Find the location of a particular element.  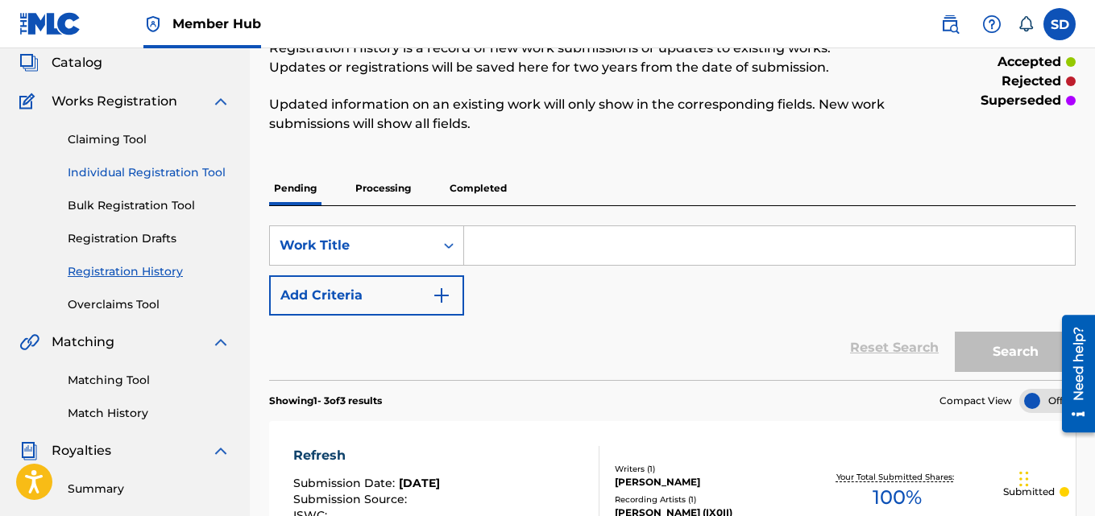

p: accepted is located at coordinates (1029, 62).